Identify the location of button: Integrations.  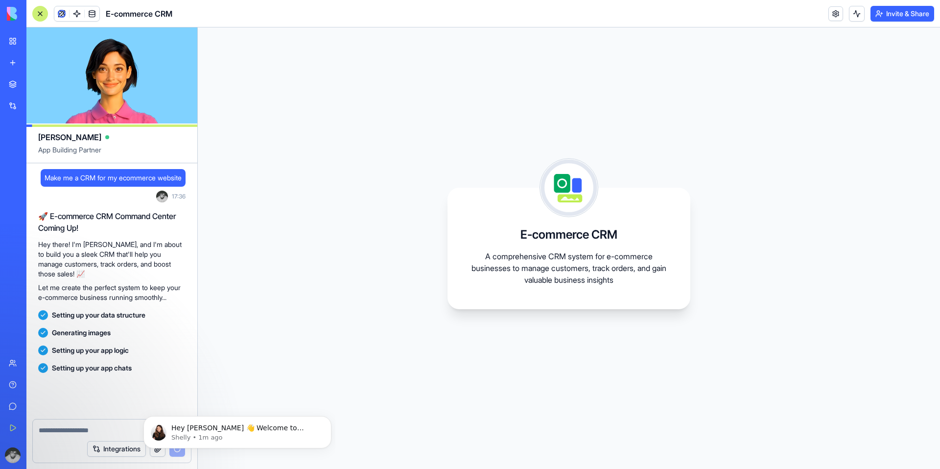
(117, 449).